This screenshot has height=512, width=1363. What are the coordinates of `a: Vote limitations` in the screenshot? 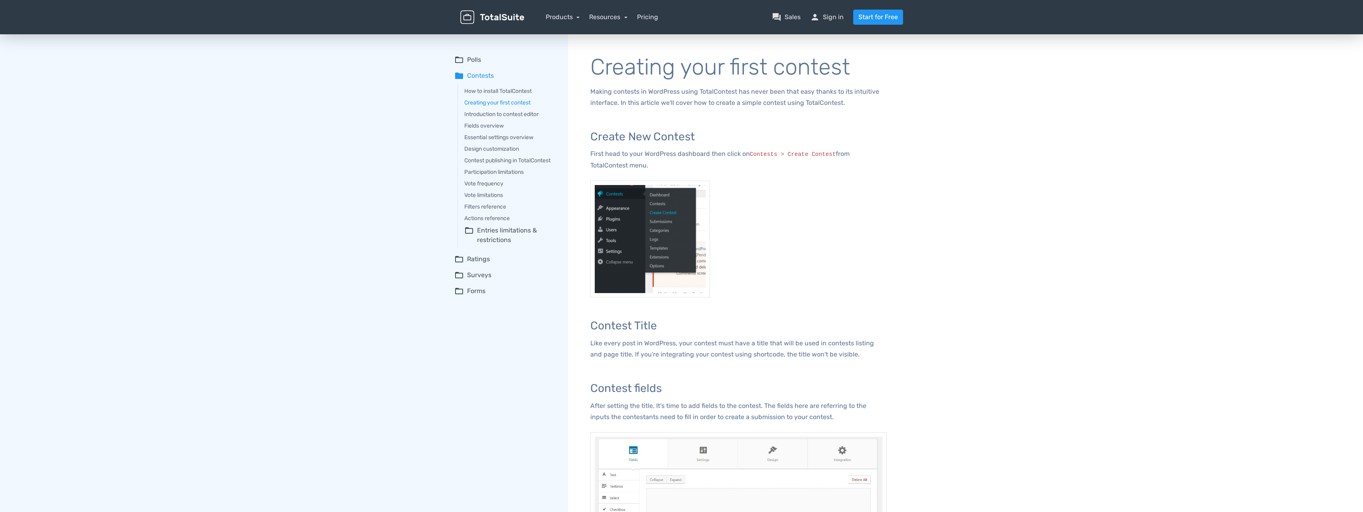 It's located at (511, 195).